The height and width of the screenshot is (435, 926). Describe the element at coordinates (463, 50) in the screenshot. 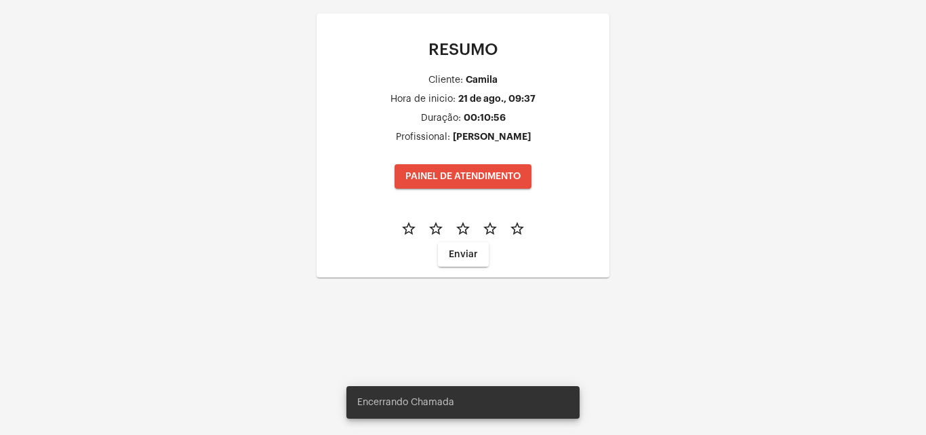

I see `p: RESUMO` at that location.